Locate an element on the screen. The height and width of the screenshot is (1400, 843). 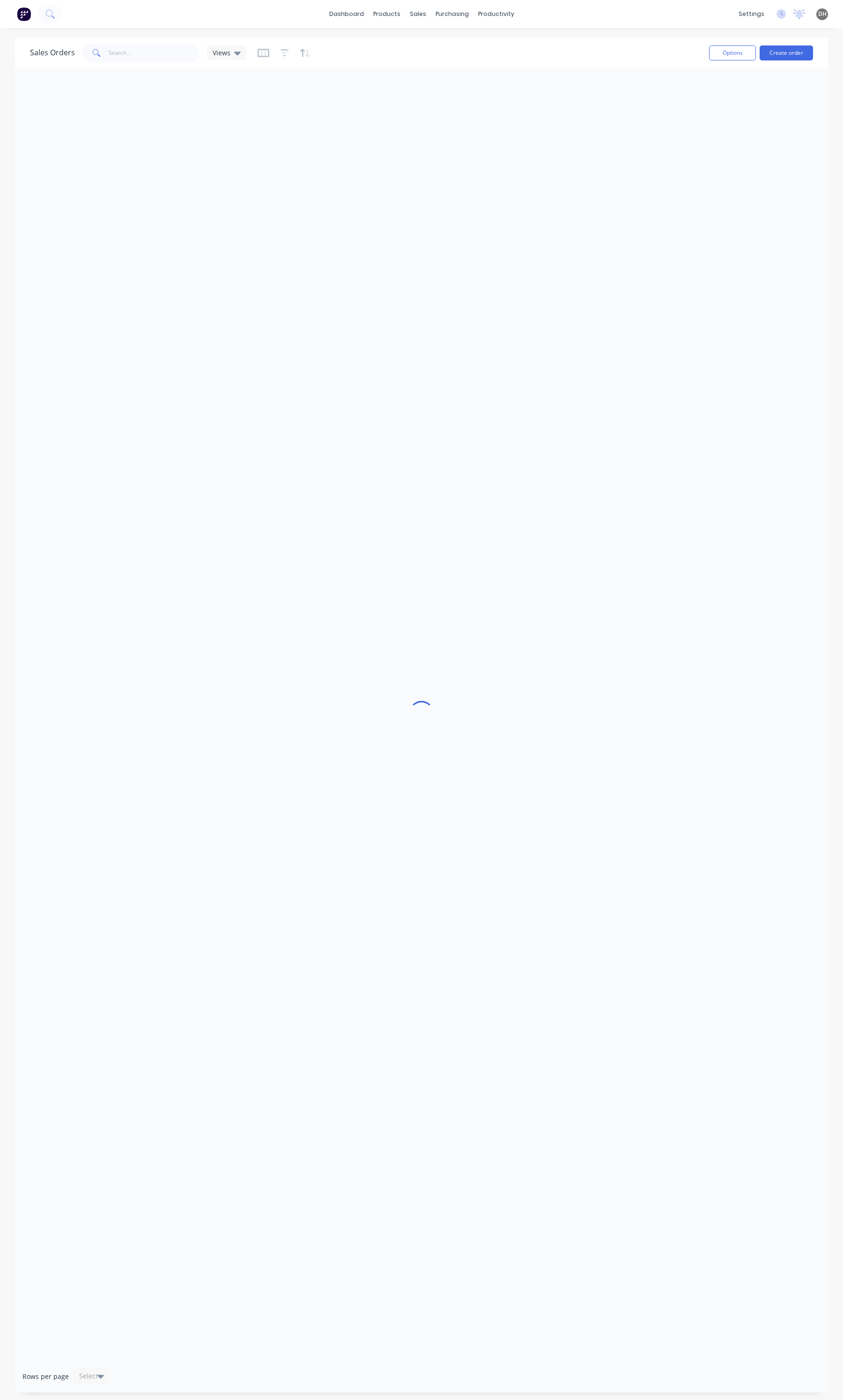
button: Options is located at coordinates (733, 53).